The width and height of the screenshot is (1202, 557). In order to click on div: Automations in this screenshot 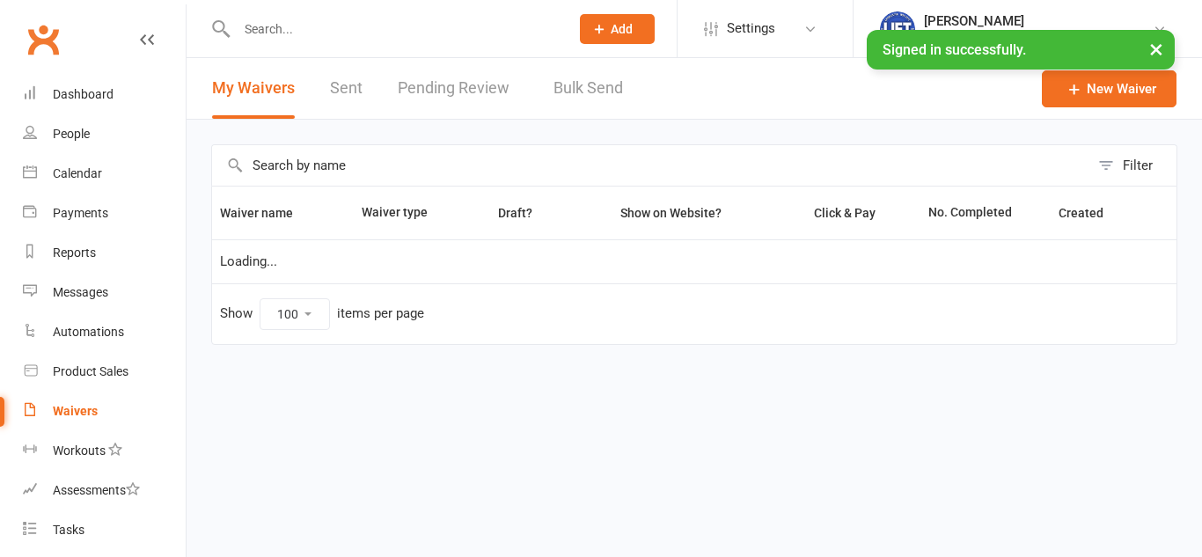, I will do `click(88, 332)`.